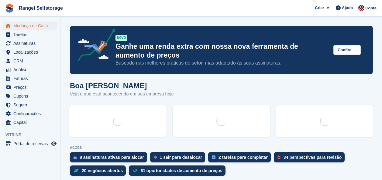 This screenshot has width=382, height=180. I want to click on img: prospect-51fa495bee0391a8d652442698ab0144808aea92771e9ea1ae160a38d050c398.svg, so click(279, 158).